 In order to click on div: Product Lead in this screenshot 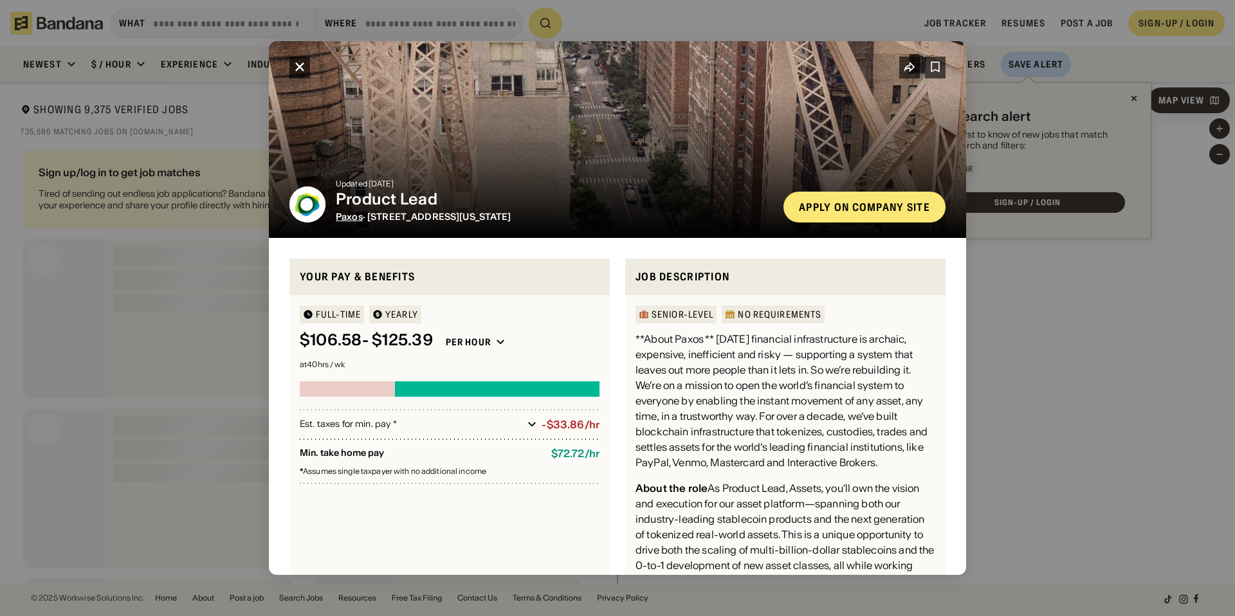, I will do `click(554, 199)`.